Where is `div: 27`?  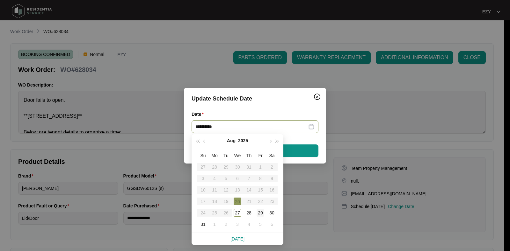 div: 27 is located at coordinates (237, 213).